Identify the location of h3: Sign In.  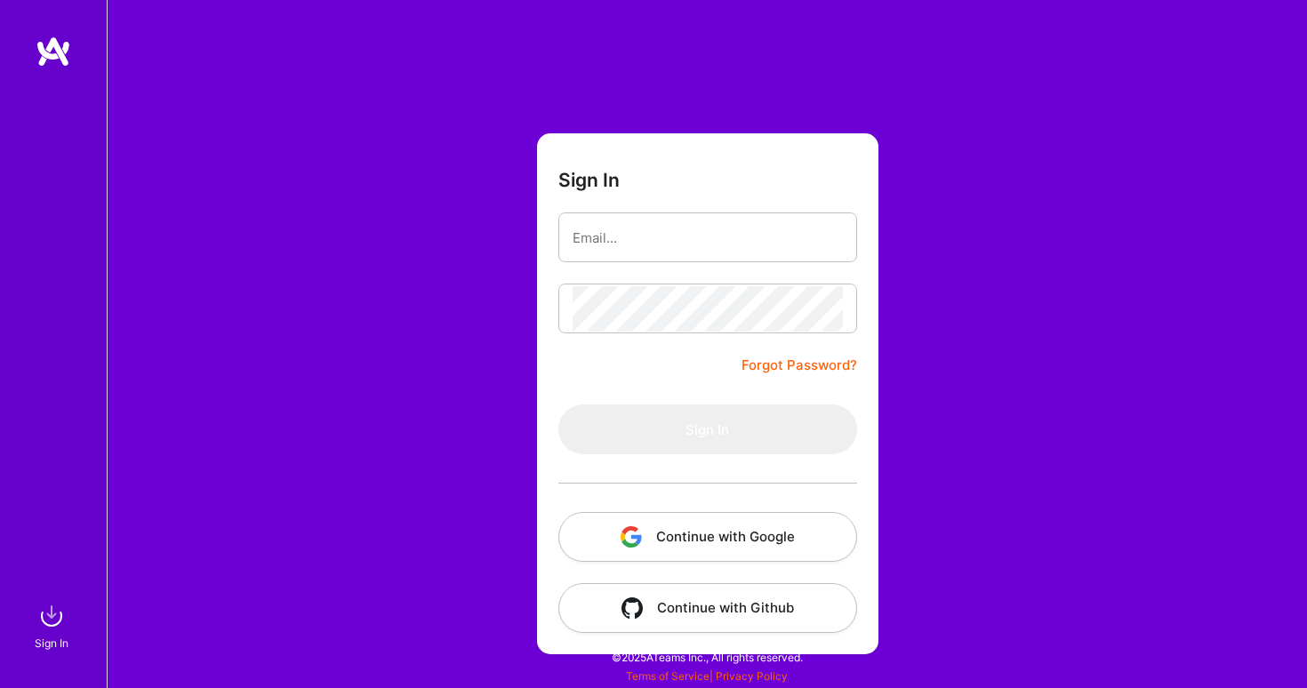
(589, 180).